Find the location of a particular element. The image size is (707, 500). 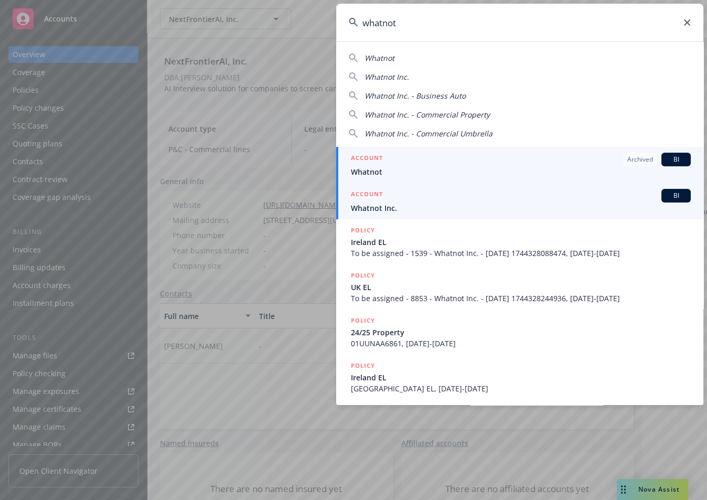

span: 24/25 Property is located at coordinates (521, 332).